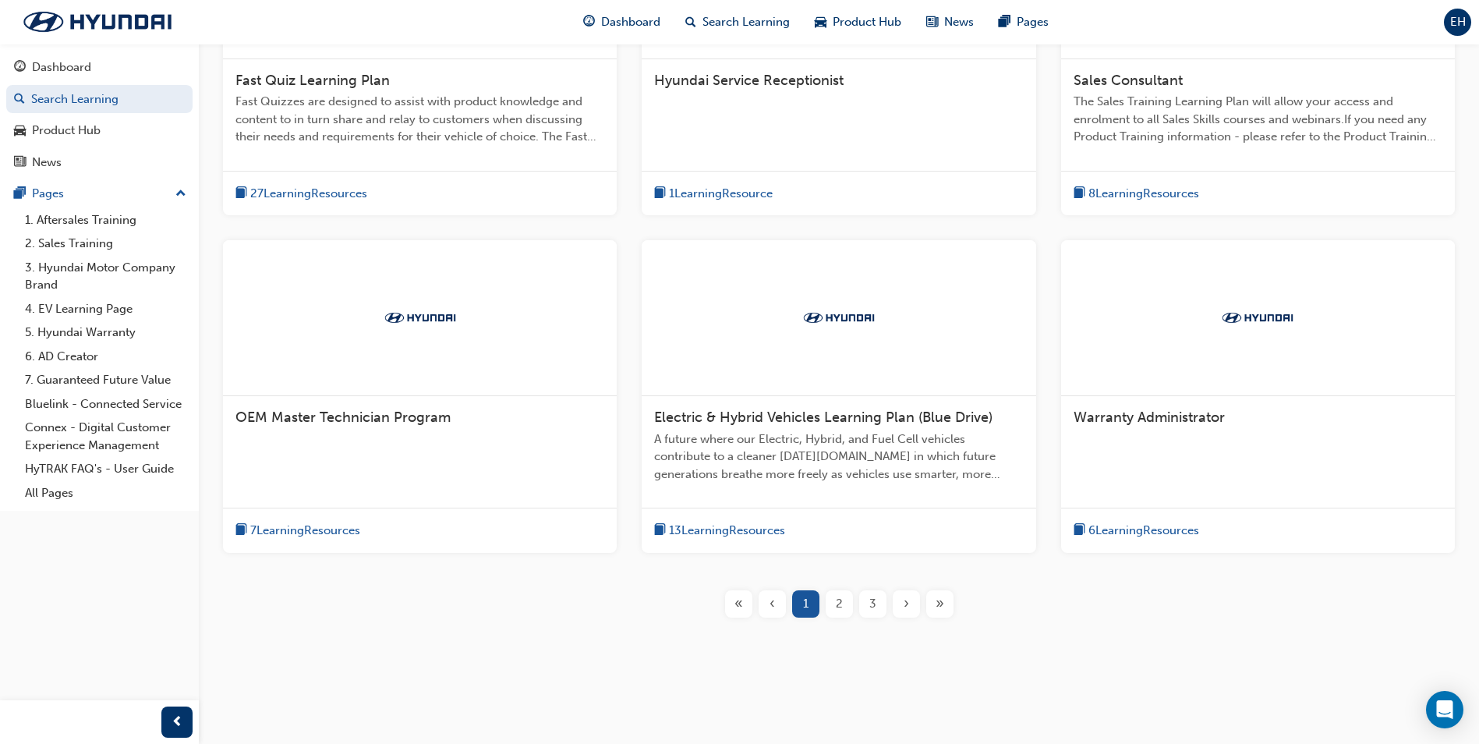  Describe the element at coordinates (305, 530) in the screenshot. I see `span: 7 Learning Resources` at that location.